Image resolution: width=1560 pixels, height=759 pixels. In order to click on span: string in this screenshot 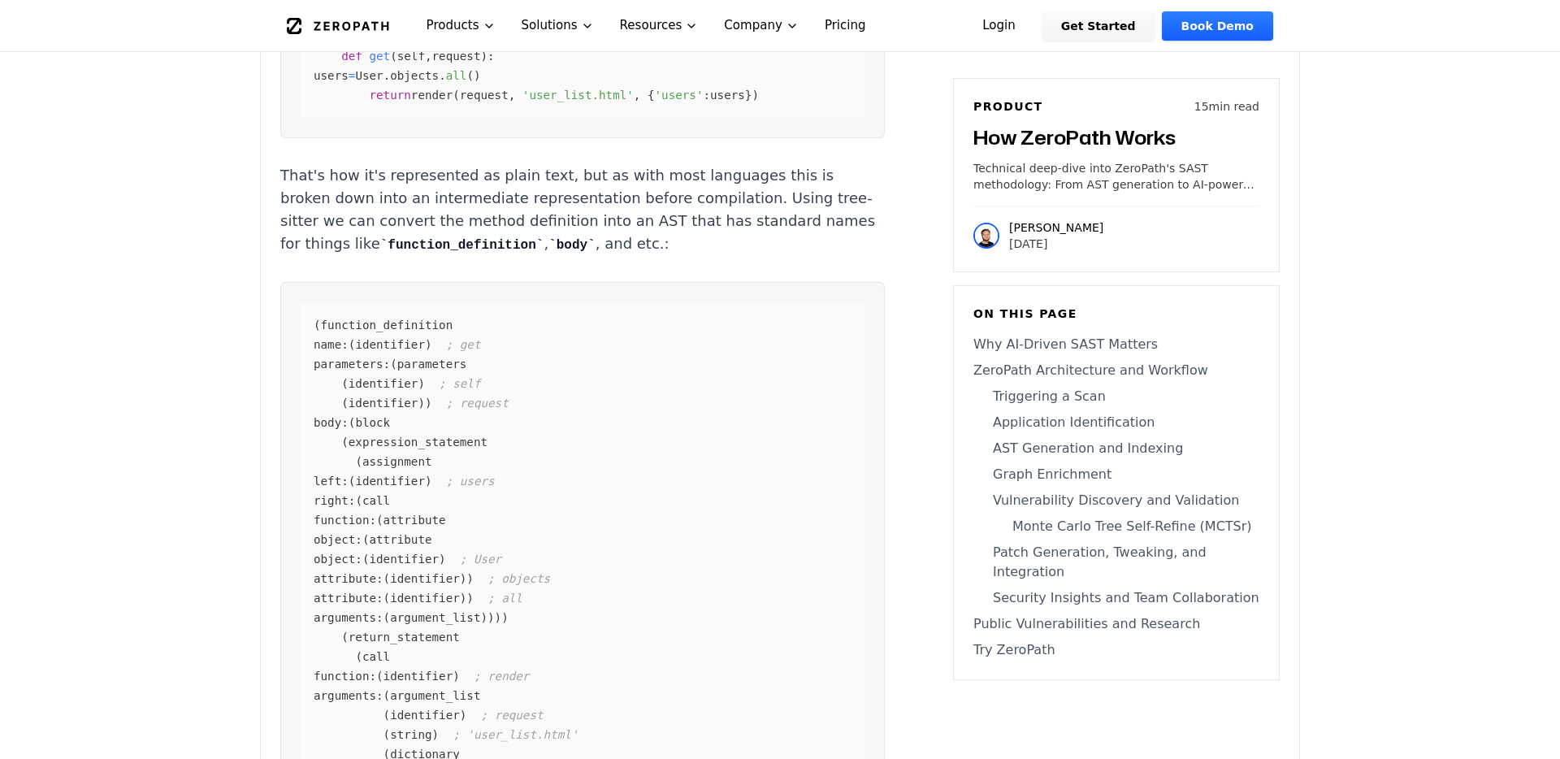, I will do `click(410, 734)`.